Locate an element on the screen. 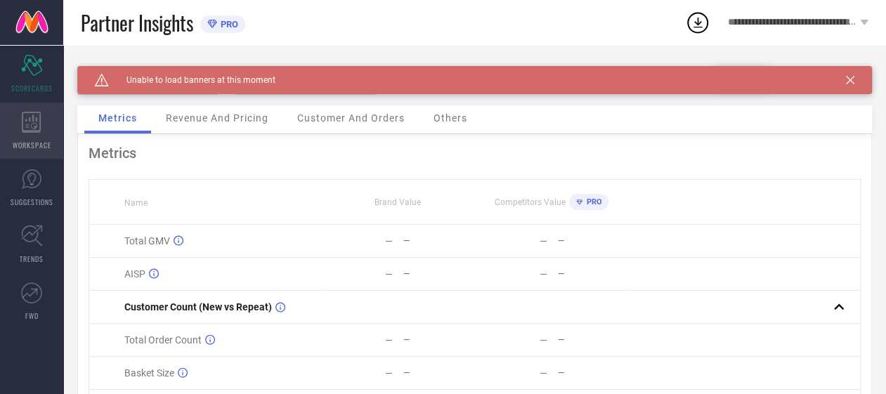 This screenshot has height=394, width=886. div: Open download list is located at coordinates (698, 22).